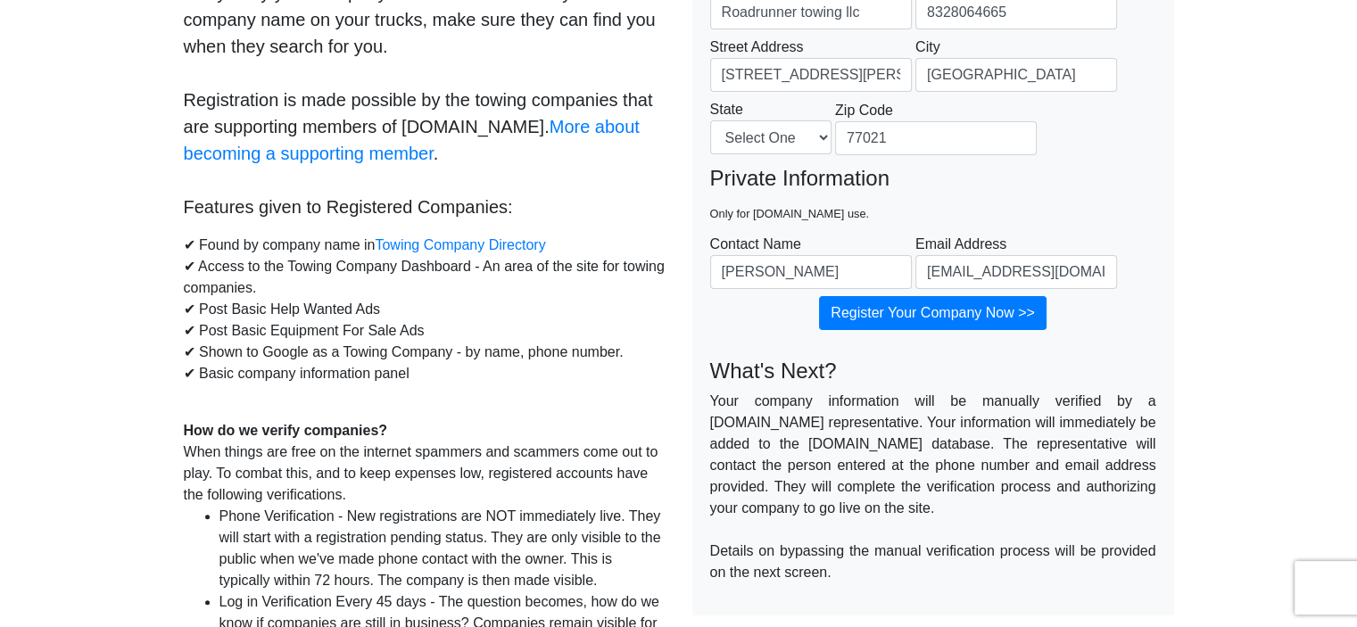 The image size is (1357, 627). I want to click on label: Contact Name, so click(811, 261).